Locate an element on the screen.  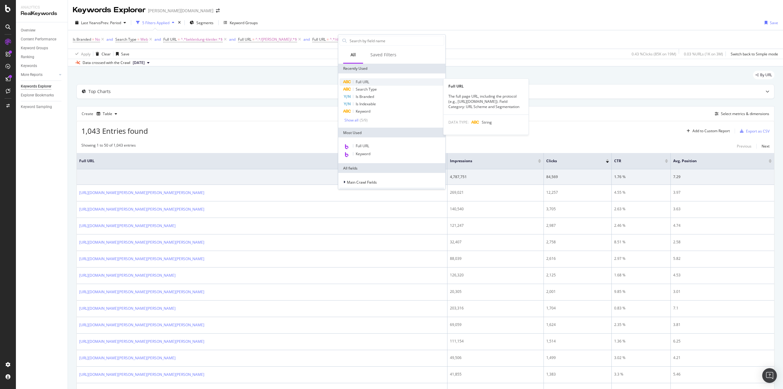
div: Data crossed with the Crawl is located at coordinates (106, 63).